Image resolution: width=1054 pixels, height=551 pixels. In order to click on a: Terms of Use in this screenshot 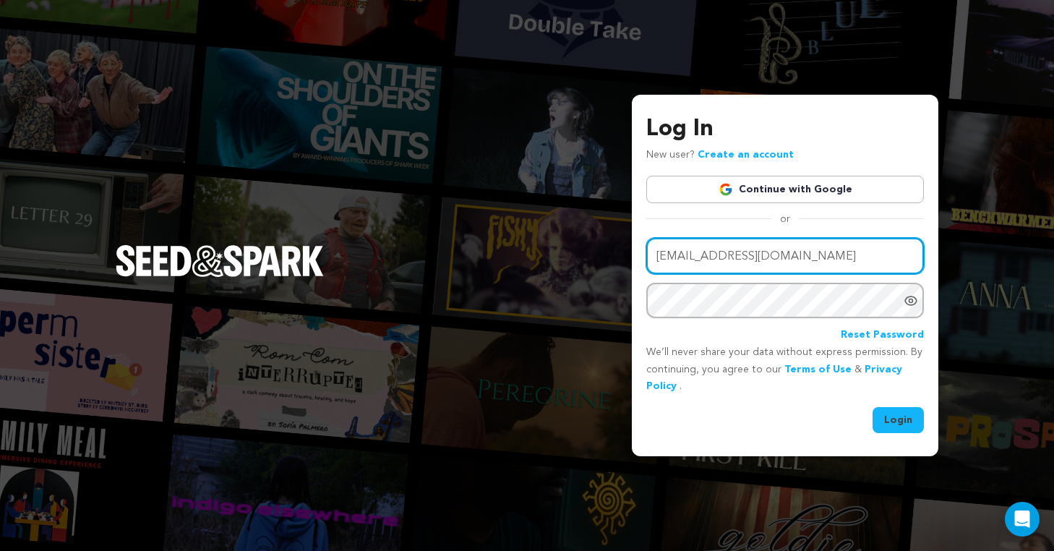, I will do `click(817, 369)`.